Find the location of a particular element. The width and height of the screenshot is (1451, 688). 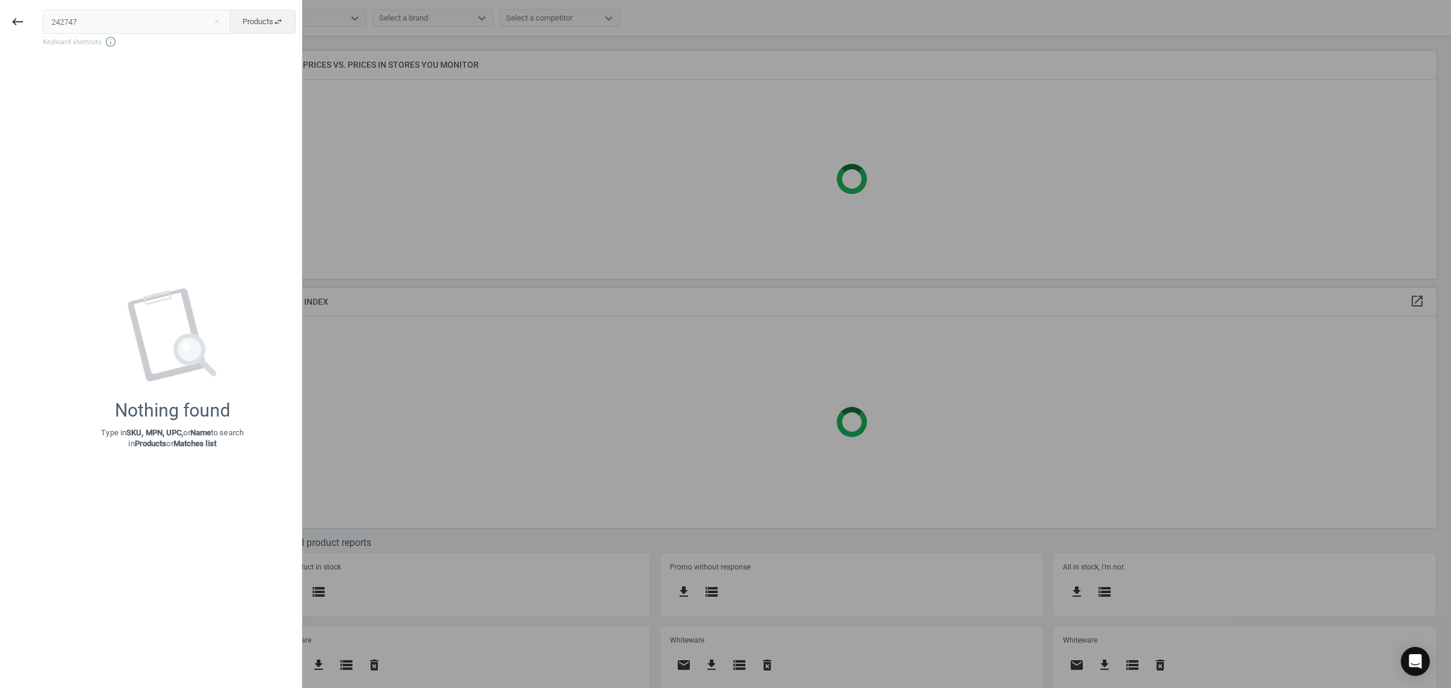

p: Type in or to search in or is located at coordinates (172, 438).